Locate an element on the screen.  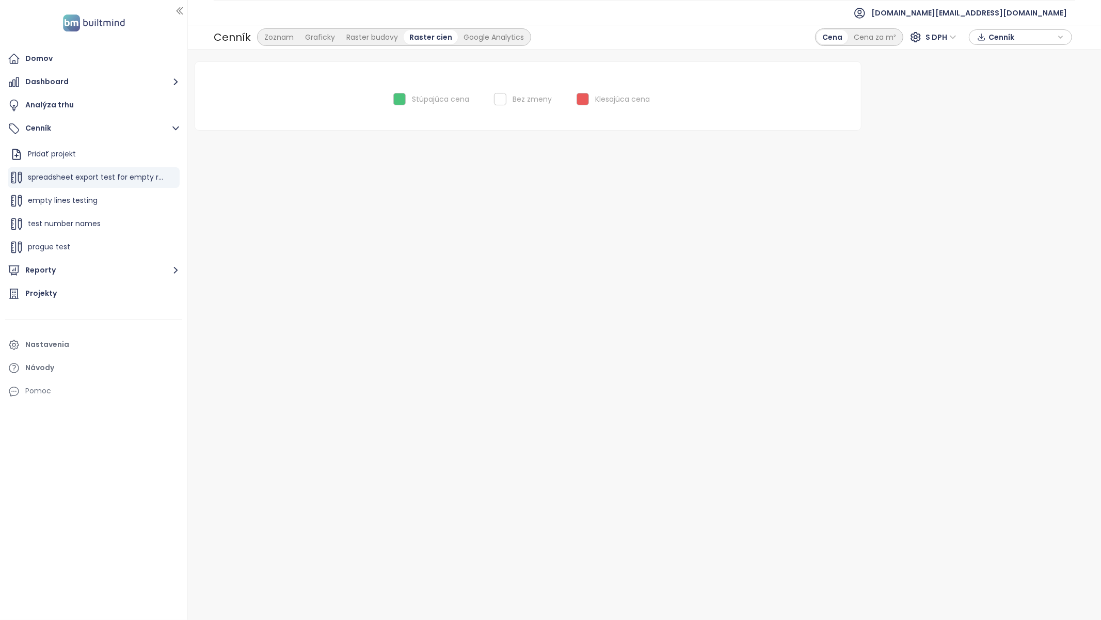
span: empty lines testing is located at coordinates (62, 200).